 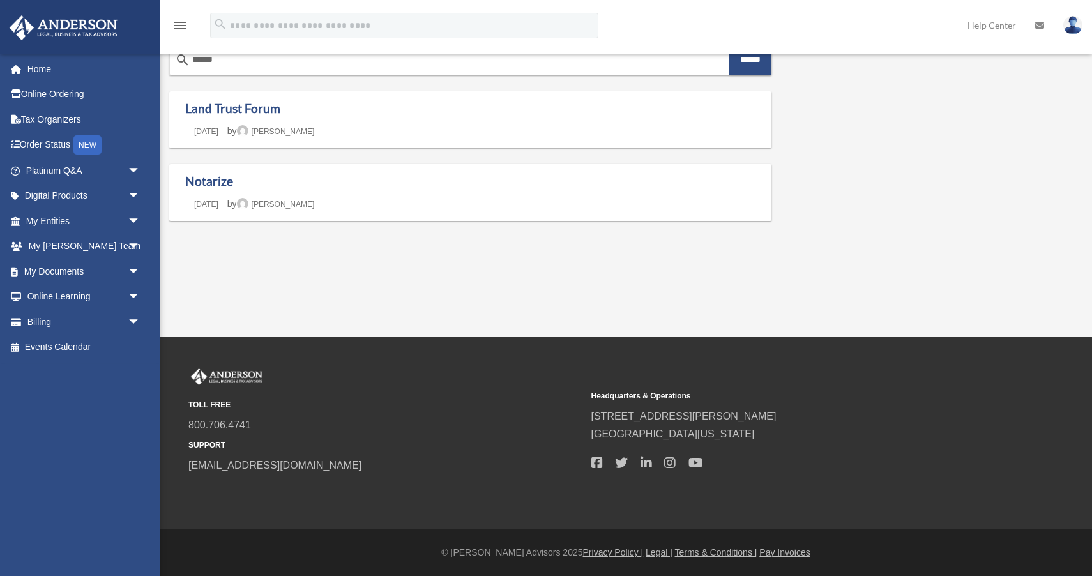 I want to click on small: SUPPORT, so click(x=385, y=445).